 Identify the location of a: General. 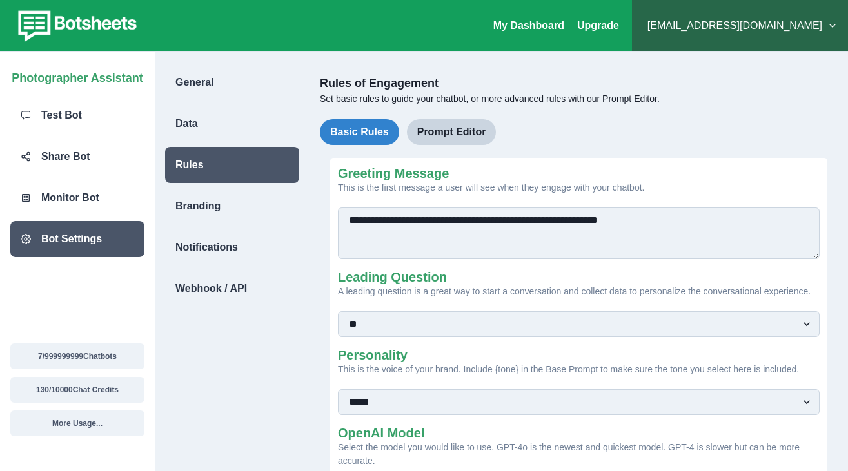
(232, 83).